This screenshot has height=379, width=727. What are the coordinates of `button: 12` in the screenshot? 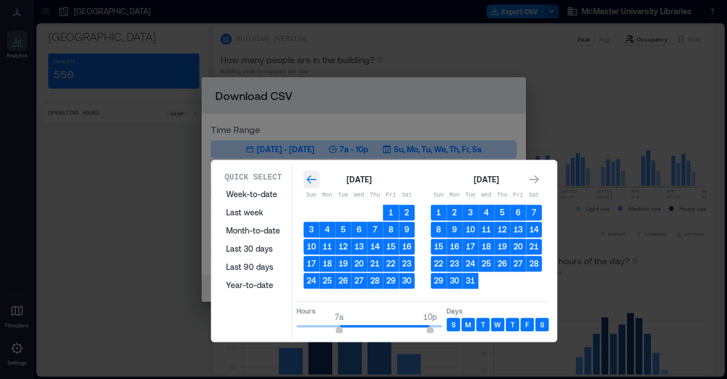 It's located at (502, 229).